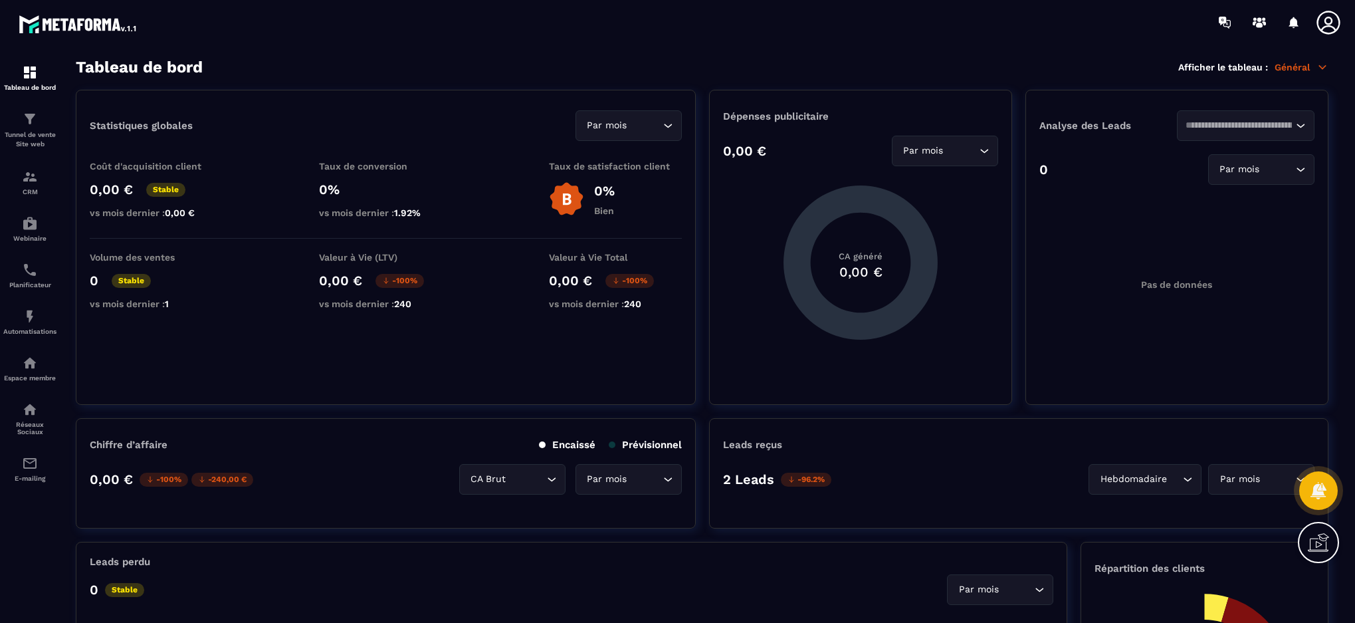  I want to click on p: Webinaire, so click(30, 238).